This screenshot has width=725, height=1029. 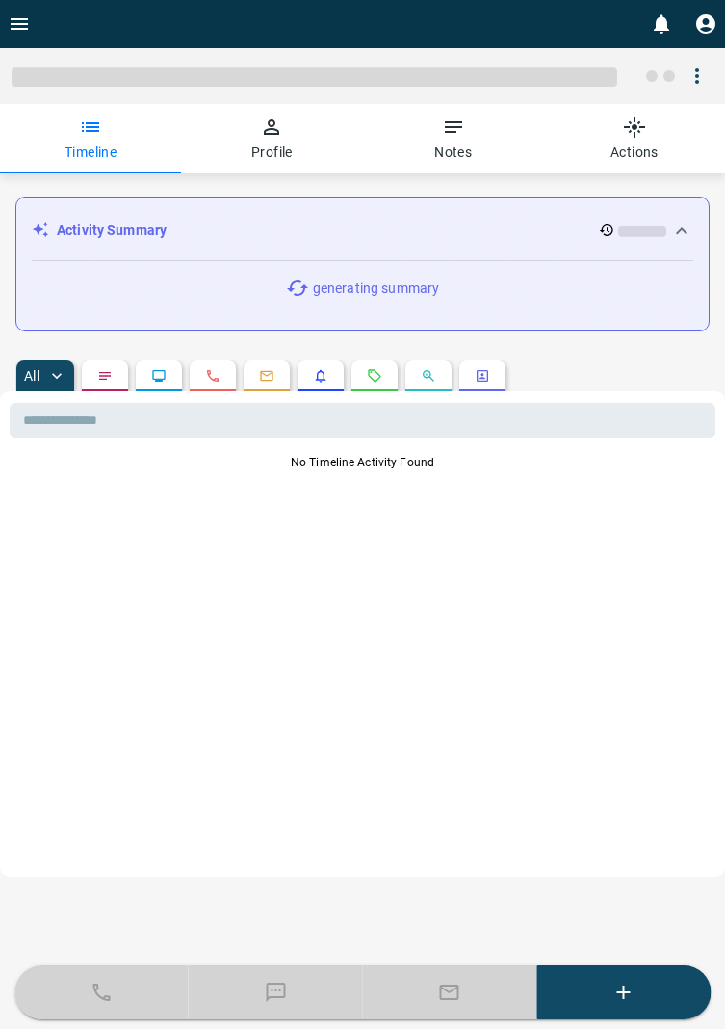 I want to click on svg: Calls, so click(x=213, y=376).